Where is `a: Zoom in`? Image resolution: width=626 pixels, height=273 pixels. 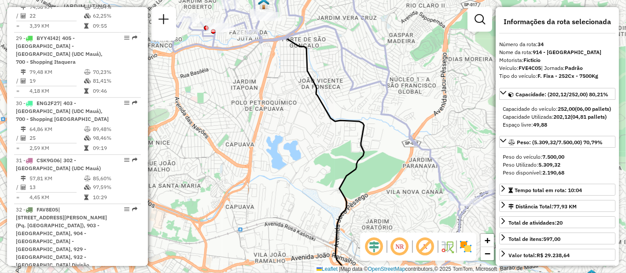 a: Zoom in is located at coordinates (487, 241).